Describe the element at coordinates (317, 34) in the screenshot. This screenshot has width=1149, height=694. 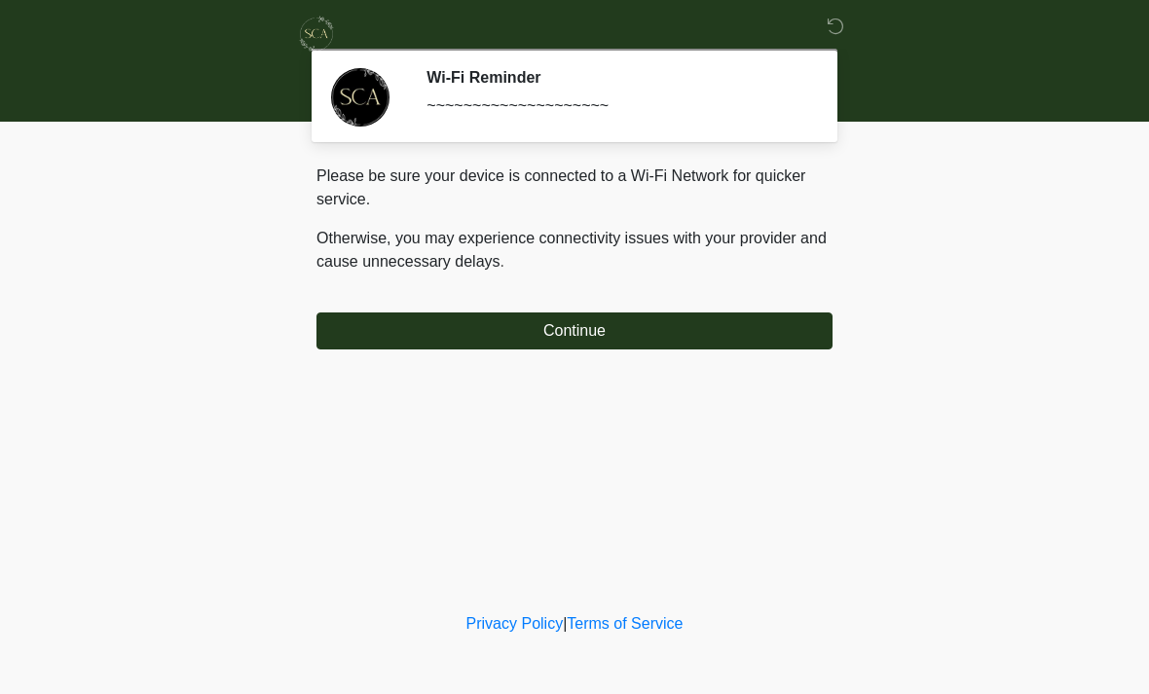
I see `img: Skinchic Dallas Logo` at that location.